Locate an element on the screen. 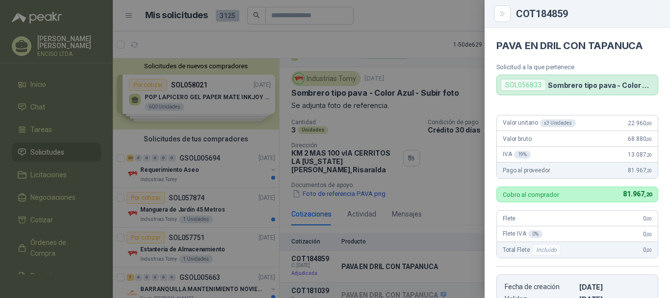 This screenshot has height=298, width=670. span: 13.087 is located at coordinates (639, 154).